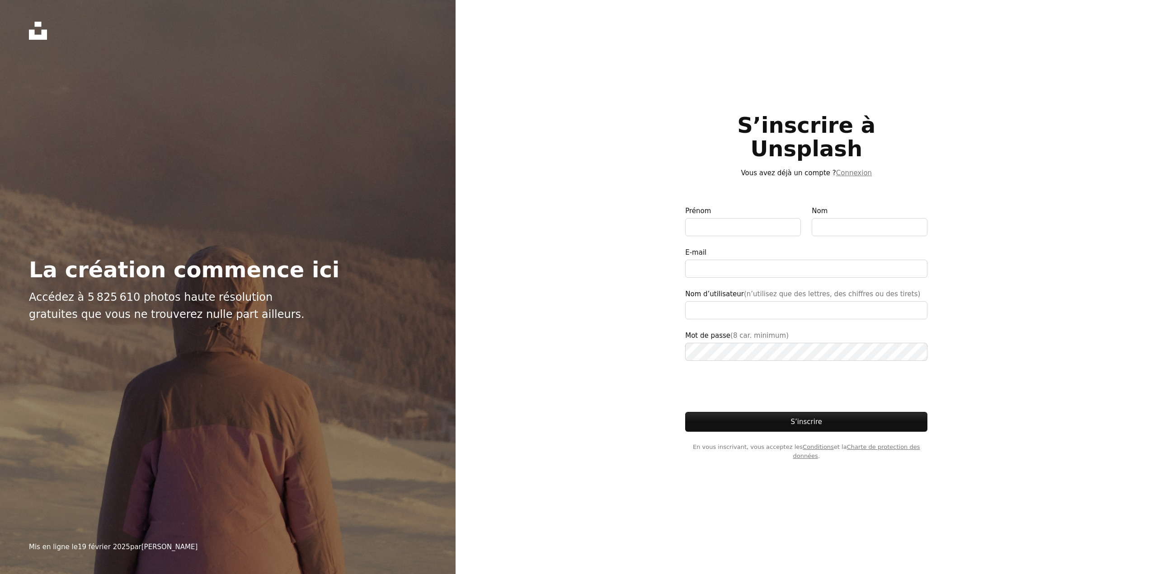 The width and height of the screenshot is (1157, 574). Describe the element at coordinates (806, 263) in the screenshot. I see `label: E-mail` at that location.